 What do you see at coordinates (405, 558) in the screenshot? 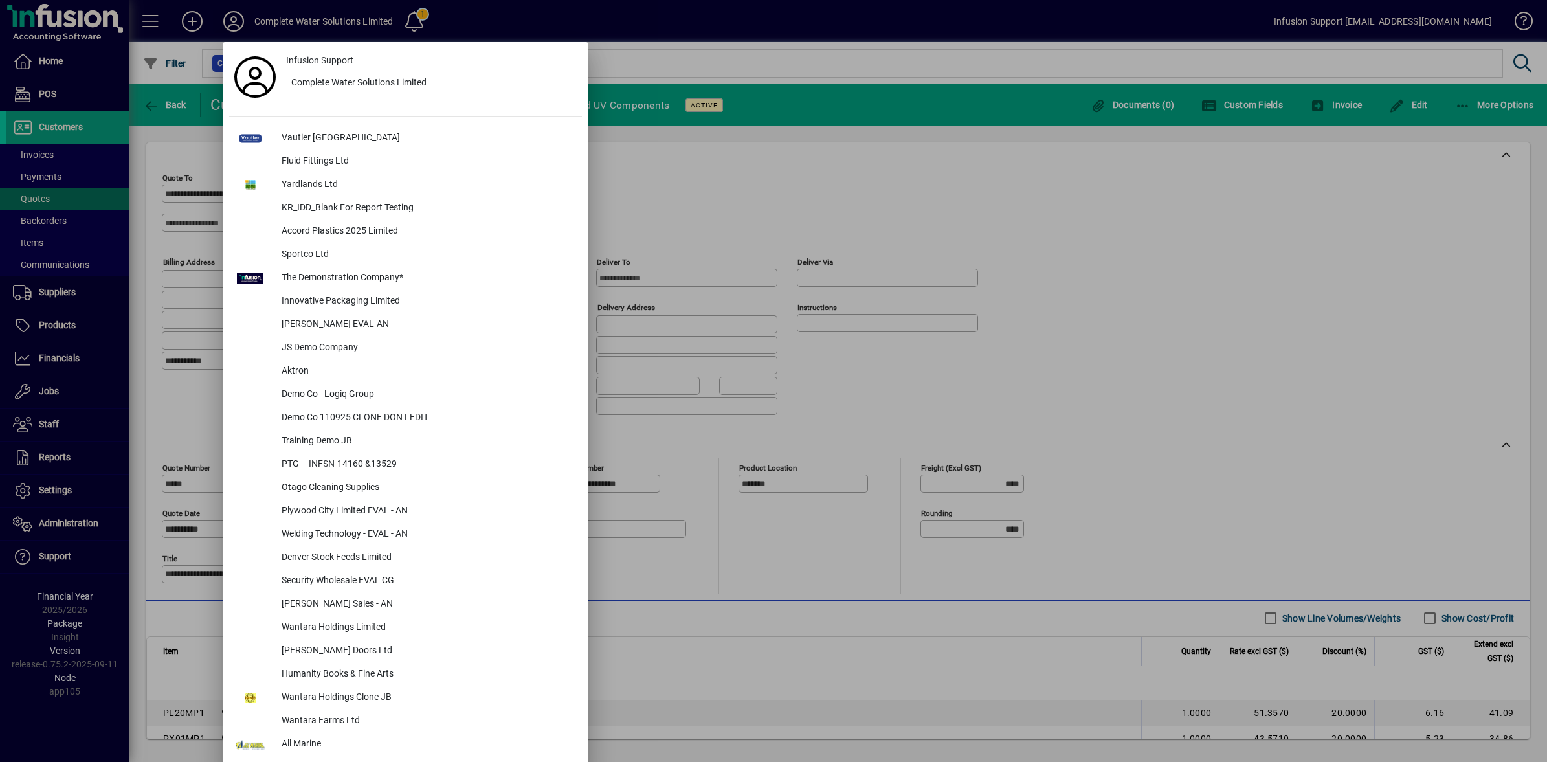
I see `button: Denver Stock Feeds Limited` at bounding box center [405, 558].